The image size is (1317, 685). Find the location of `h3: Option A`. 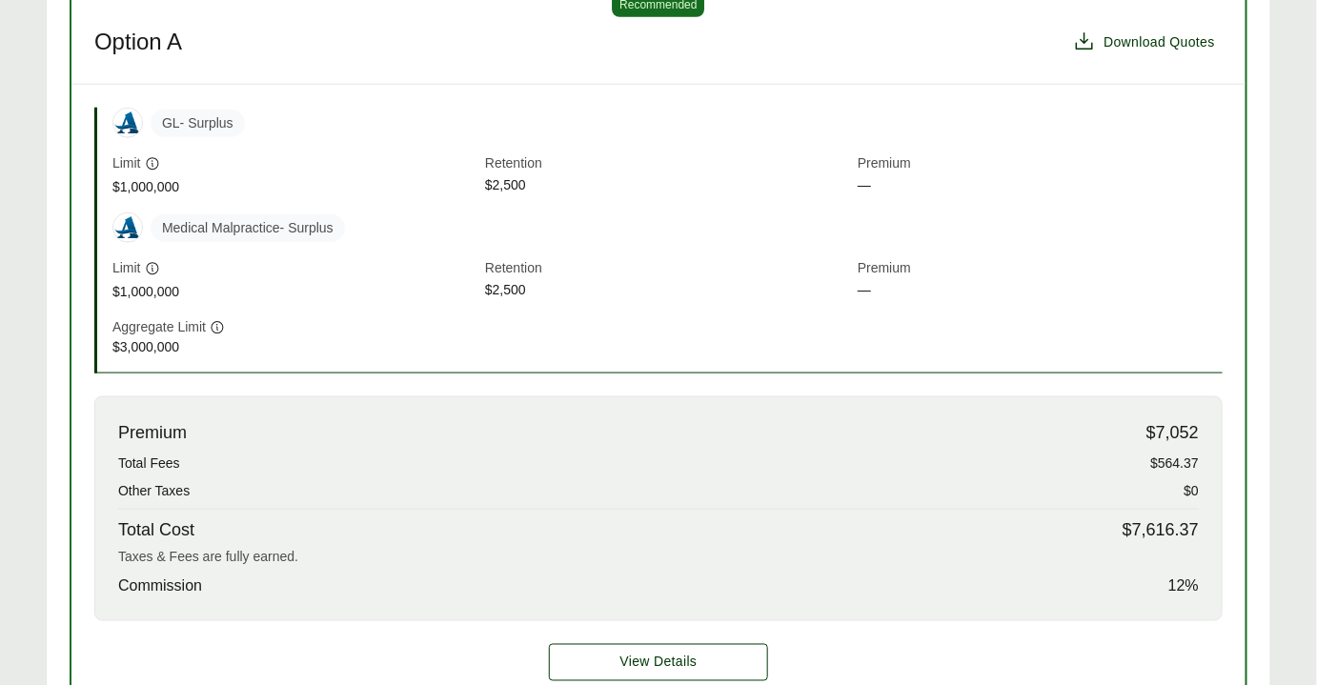

h3: Option A is located at coordinates (138, 42).